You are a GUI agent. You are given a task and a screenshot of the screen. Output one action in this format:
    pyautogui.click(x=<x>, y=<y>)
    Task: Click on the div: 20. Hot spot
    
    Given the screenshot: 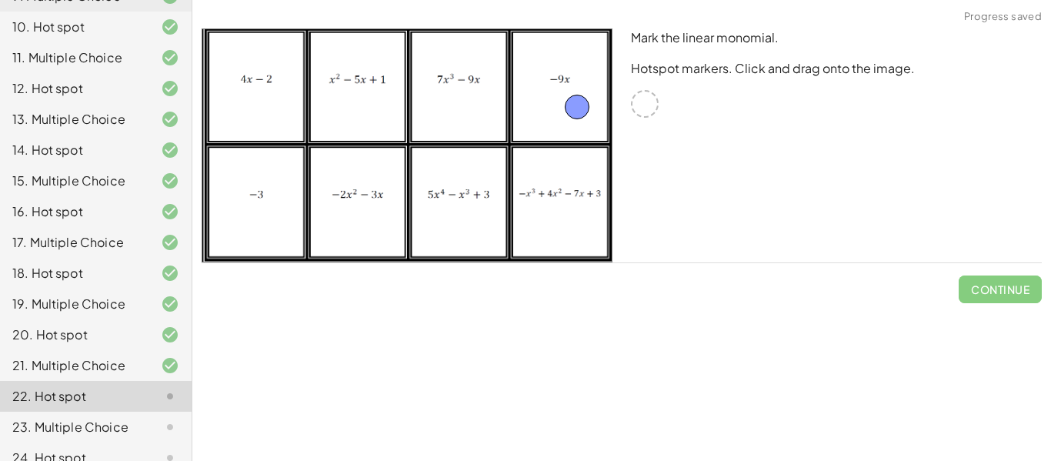 What is the action you would take?
    pyautogui.click(x=74, y=335)
    